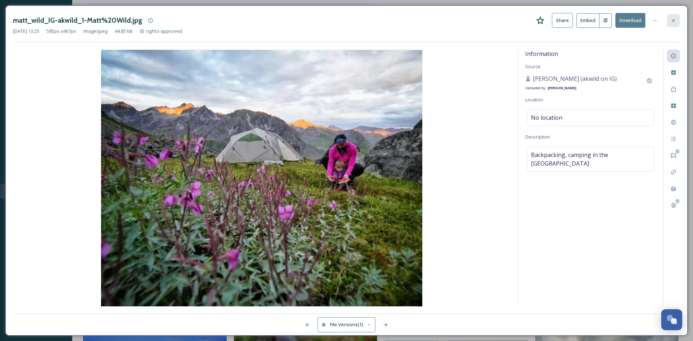 The height and width of the screenshot is (341, 693). What do you see at coordinates (588, 21) in the screenshot?
I see `button: Embed` at bounding box center [588, 21].